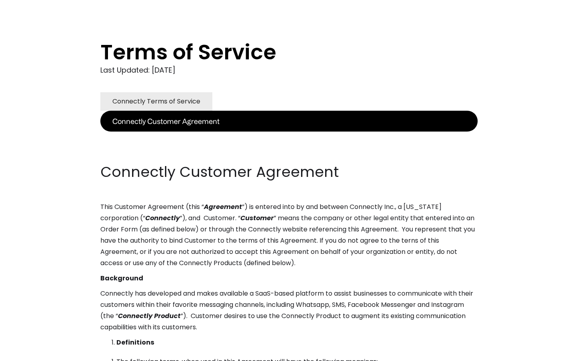 This screenshot has width=578, height=361. I want to click on em: Connectly Product, so click(149, 316).